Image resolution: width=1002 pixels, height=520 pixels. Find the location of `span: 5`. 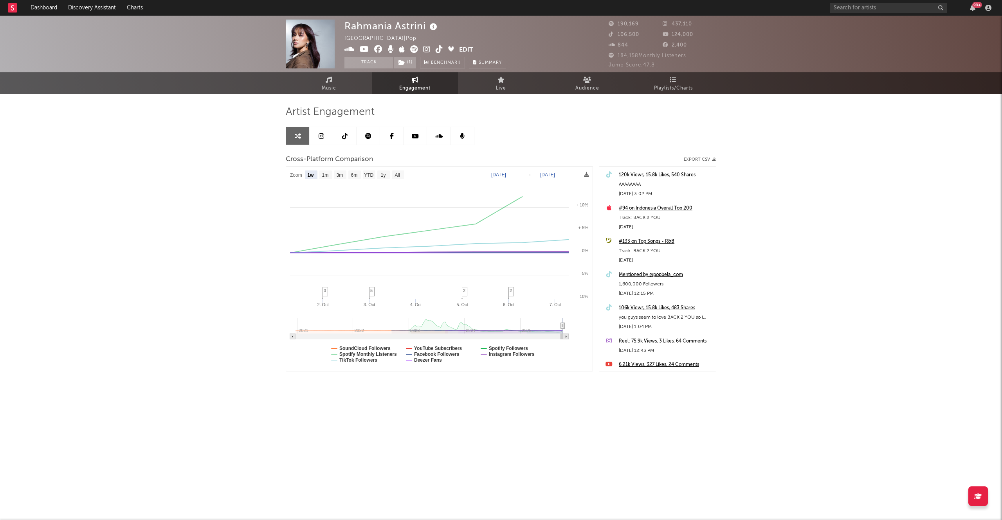

span: 5 is located at coordinates (371, 291).